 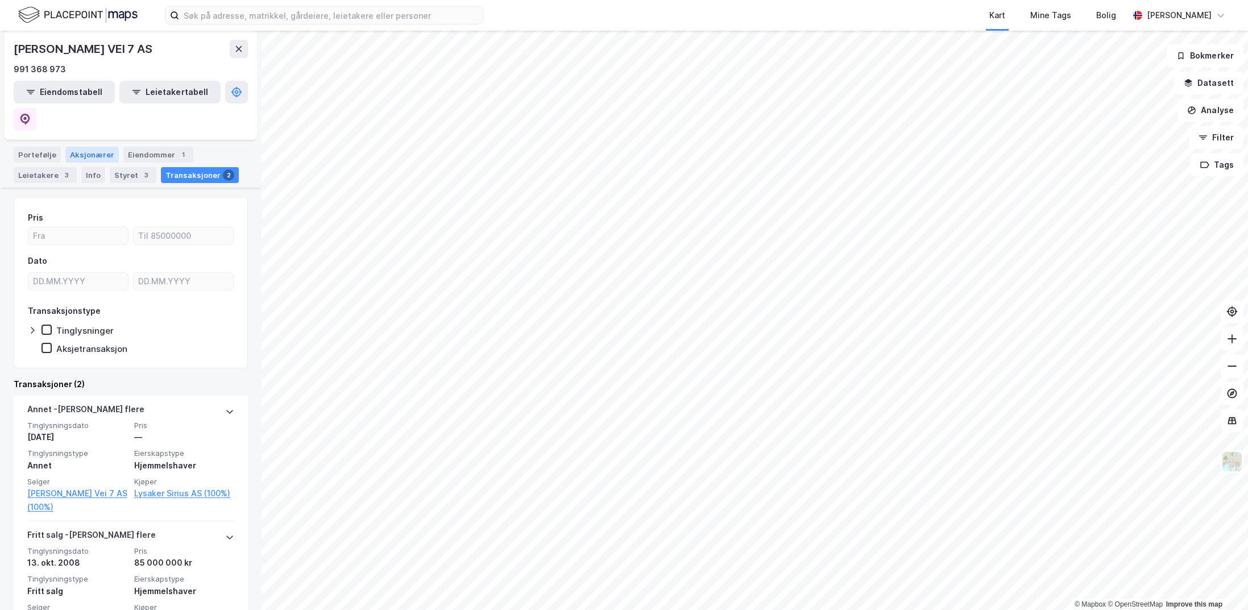 I want to click on a: Mapbox, so click(x=1090, y=605).